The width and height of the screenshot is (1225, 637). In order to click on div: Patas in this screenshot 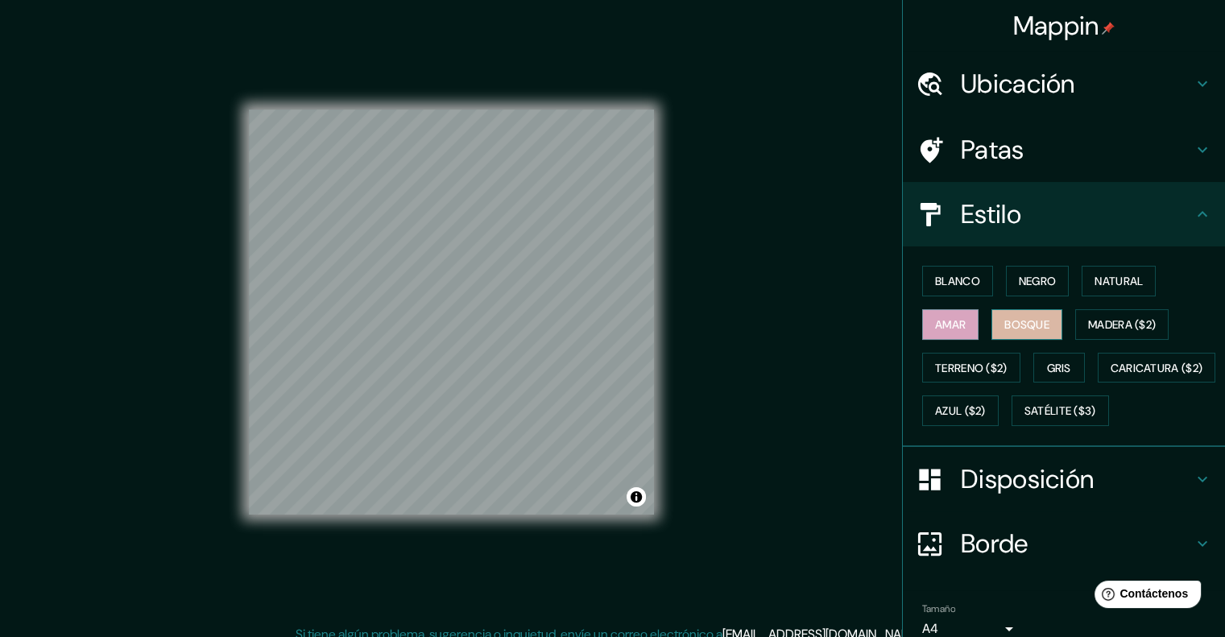, I will do `click(1064, 150)`.